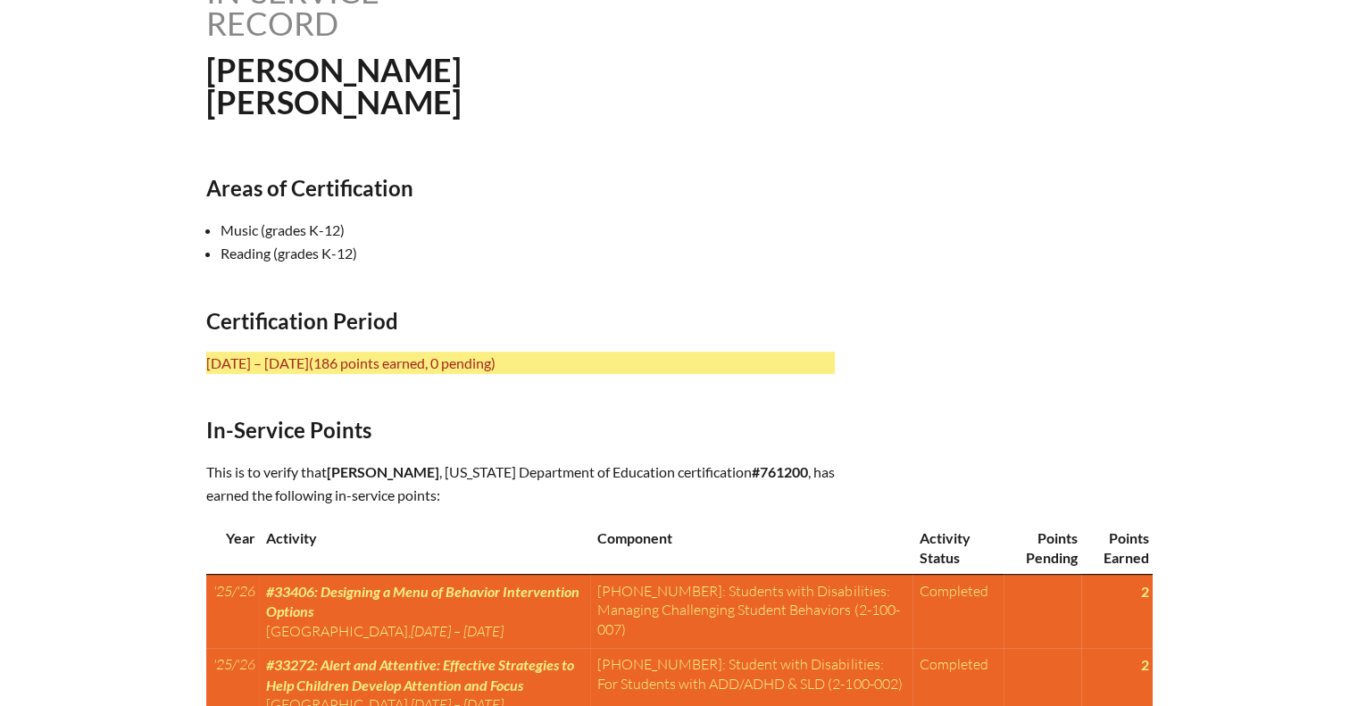 This screenshot has width=1358, height=706. I want to click on h2: Certification Period, so click(521, 321).